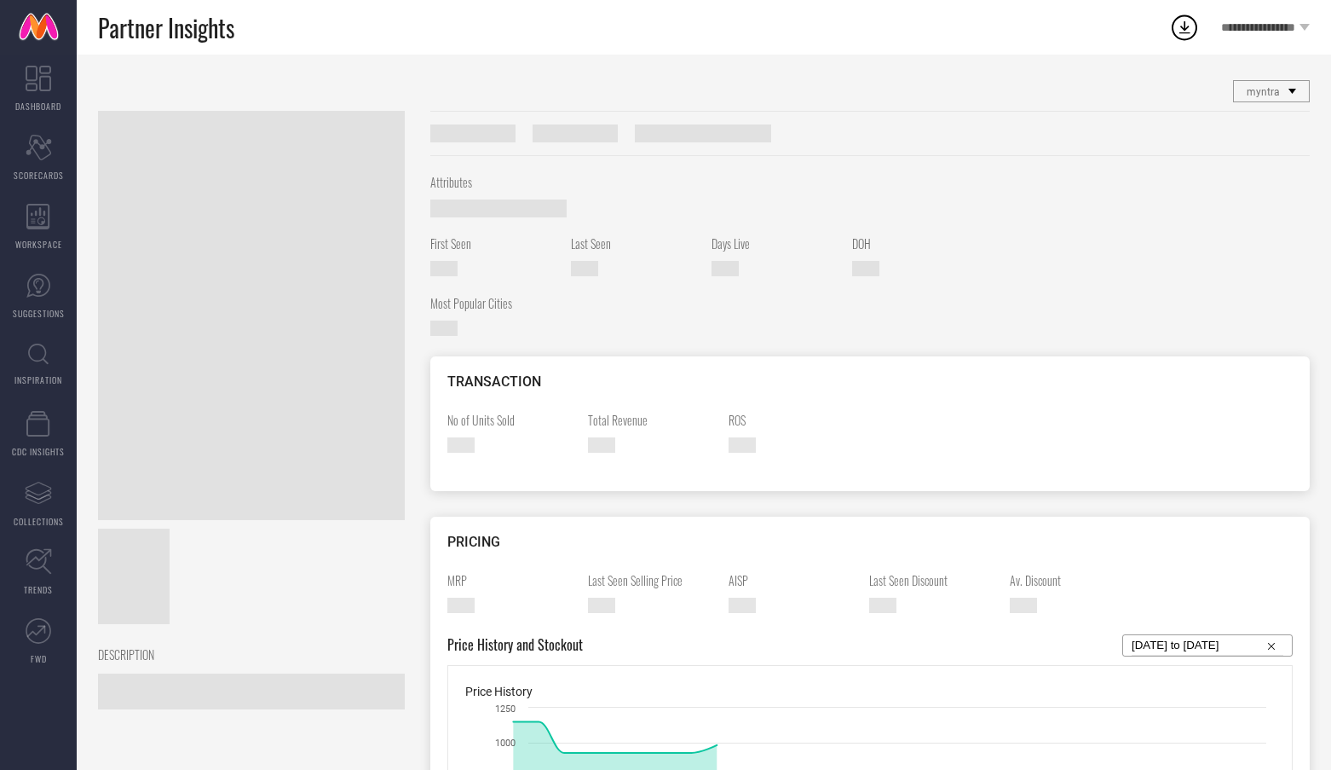 The width and height of the screenshot is (1331, 770). What do you see at coordinates (933, 580) in the screenshot?
I see `span: Last Seen Discount` at bounding box center [933, 580].